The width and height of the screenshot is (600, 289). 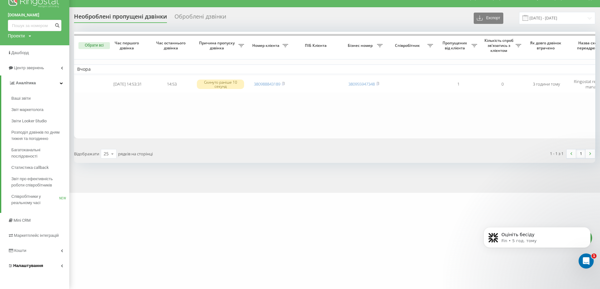 What do you see at coordinates (135, 154) in the screenshot?
I see `span: рядків на сторінці` at bounding box center [135, 154].